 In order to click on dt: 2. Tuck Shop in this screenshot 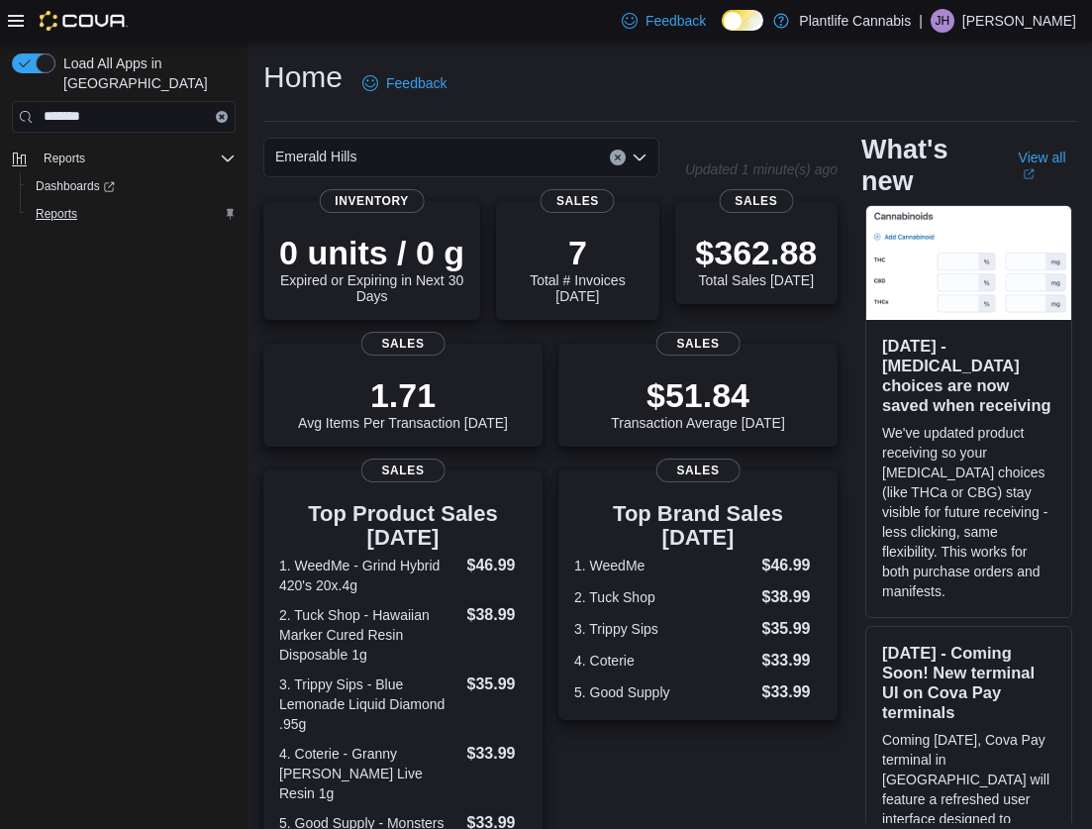, I will do `click(665, 597)`.